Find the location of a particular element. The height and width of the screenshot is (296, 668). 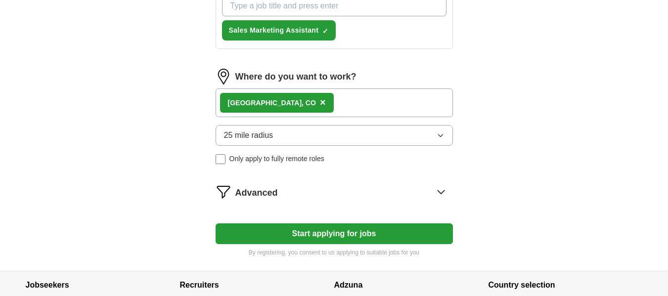

input: Only apply to fully remote roles is located at coordinates (220, 159).